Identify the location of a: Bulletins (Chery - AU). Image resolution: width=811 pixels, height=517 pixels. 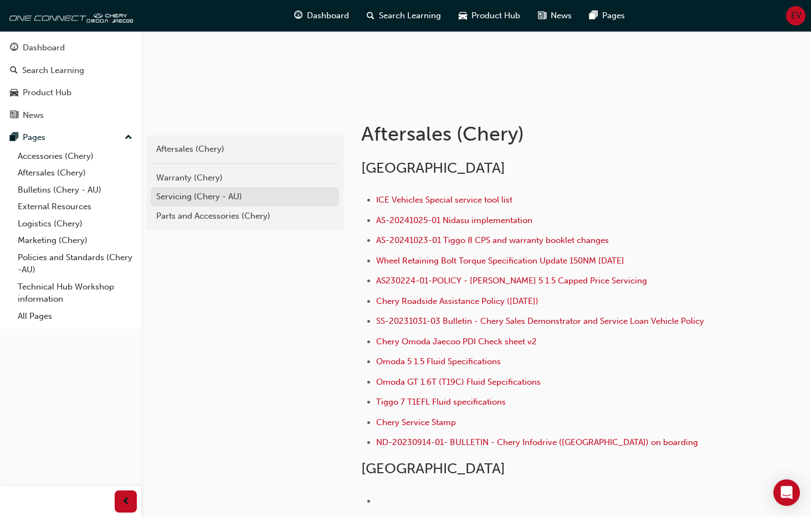
(75, 190).